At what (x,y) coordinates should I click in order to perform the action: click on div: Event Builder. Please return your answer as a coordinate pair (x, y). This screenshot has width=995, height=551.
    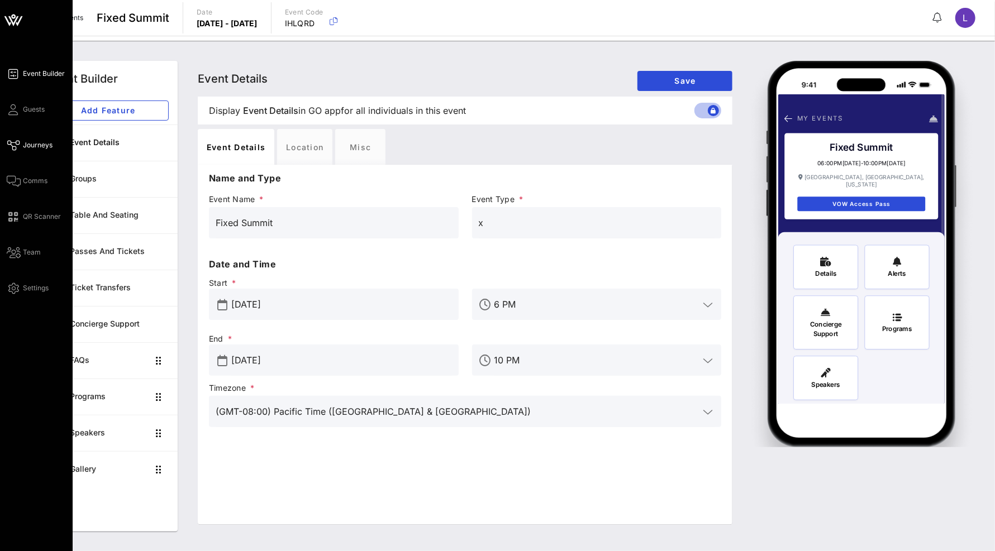
    Looking at the image, I should click on (82, 79).